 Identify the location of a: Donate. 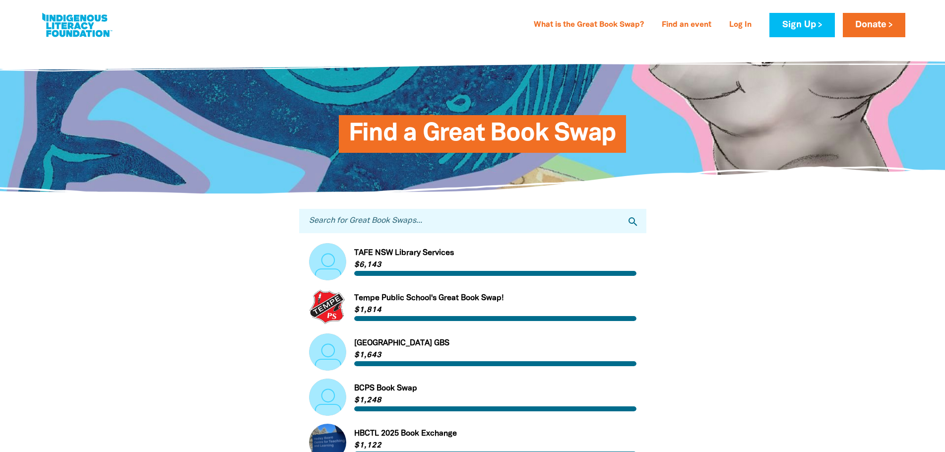
(874, 25).